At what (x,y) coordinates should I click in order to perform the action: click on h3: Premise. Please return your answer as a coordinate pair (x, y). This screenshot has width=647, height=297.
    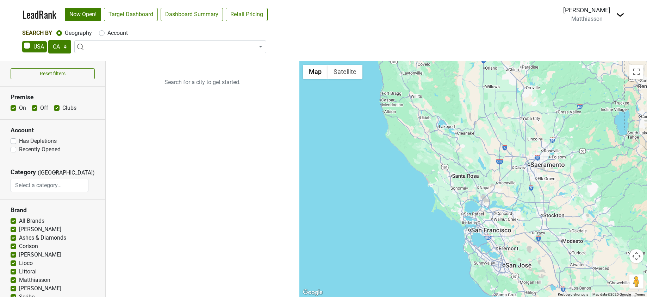
    Looking at the image, I should click on (52, 97).